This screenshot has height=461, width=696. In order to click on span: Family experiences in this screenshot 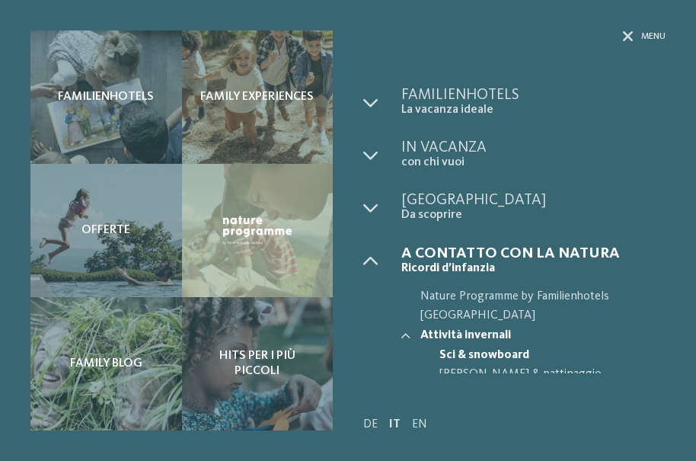, I will do `click(257, 97)`.